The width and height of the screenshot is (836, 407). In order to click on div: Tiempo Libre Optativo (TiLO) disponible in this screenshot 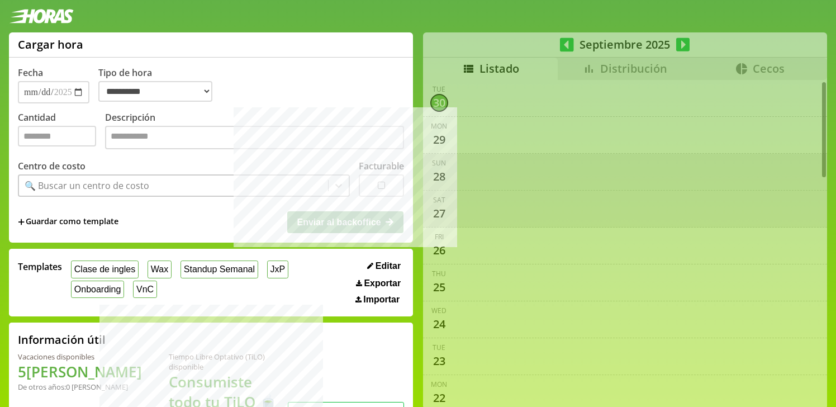, I will do `click(228, 362)`.